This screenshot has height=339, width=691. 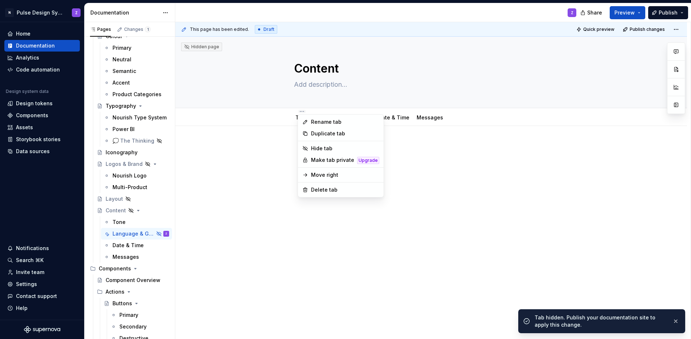 What do you see at coordinates (368, 160) in the screenshot?
I see `div: Upgrade` at bounding box center [368, 160].